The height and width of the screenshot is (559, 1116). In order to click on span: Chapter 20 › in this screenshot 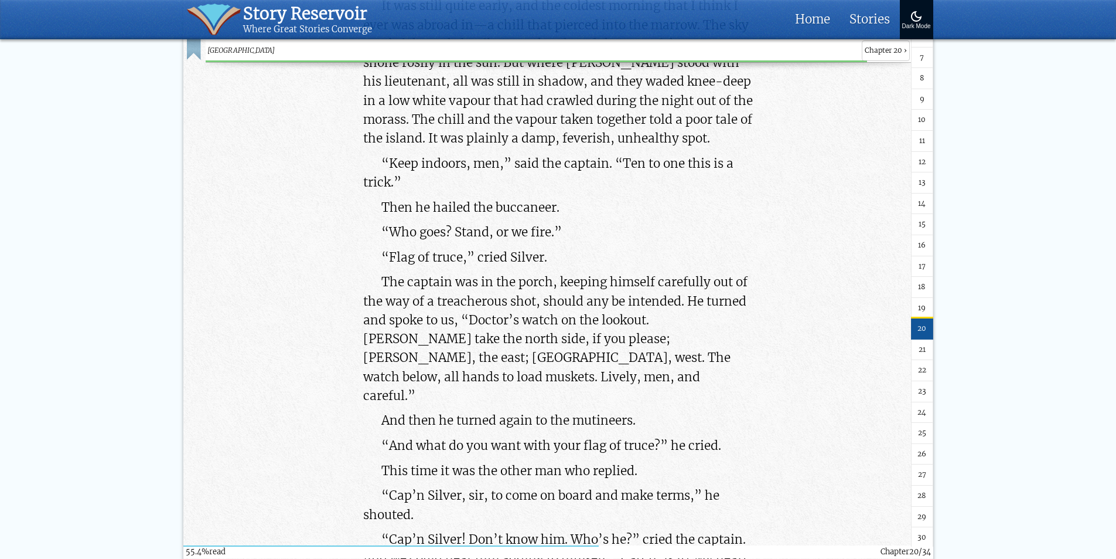, I will do `click(886, 50)`.